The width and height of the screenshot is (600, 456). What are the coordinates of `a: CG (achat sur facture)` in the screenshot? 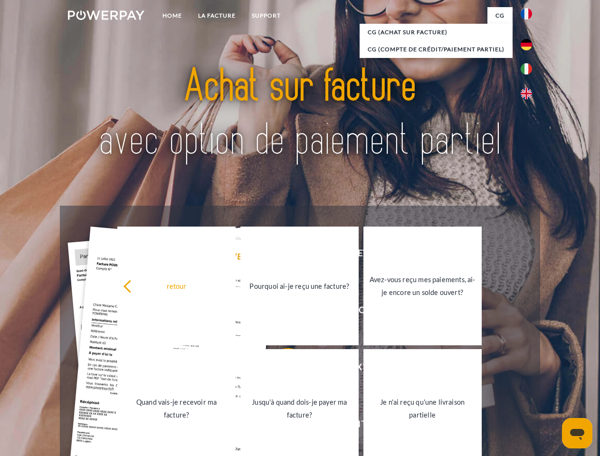 It's located at (436, 32).